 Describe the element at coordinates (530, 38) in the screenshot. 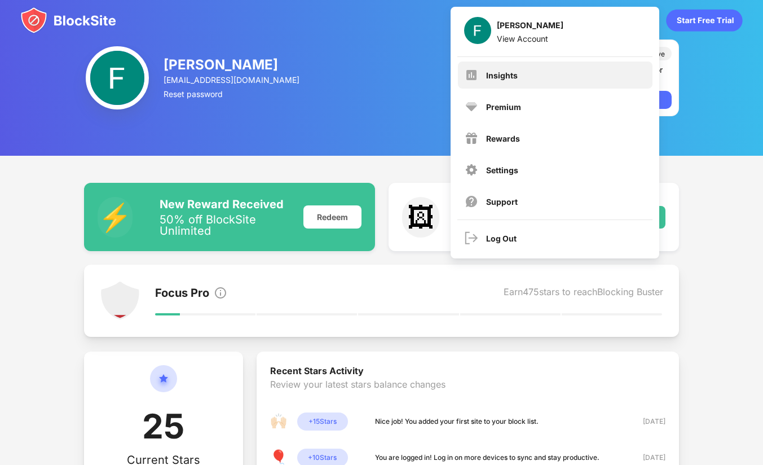

I see `div: View Account` at that location.